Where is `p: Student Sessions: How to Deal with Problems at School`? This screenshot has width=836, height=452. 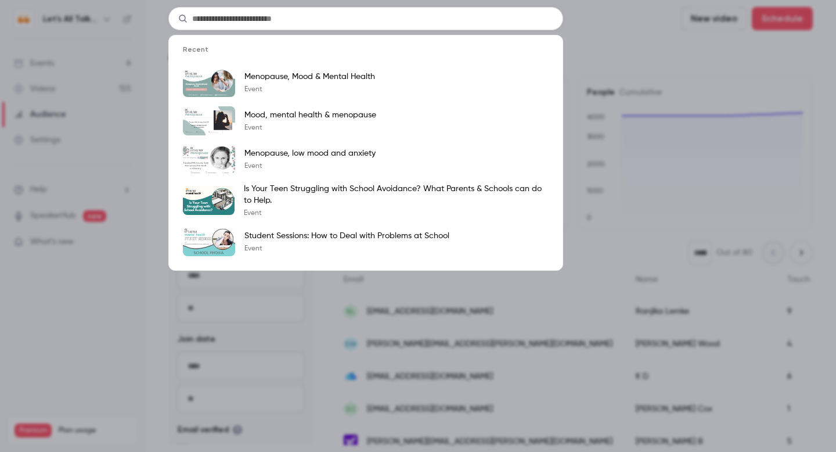 p: Student Sessions: How to Deal with Problems at School is located at coordinates (346, 236).